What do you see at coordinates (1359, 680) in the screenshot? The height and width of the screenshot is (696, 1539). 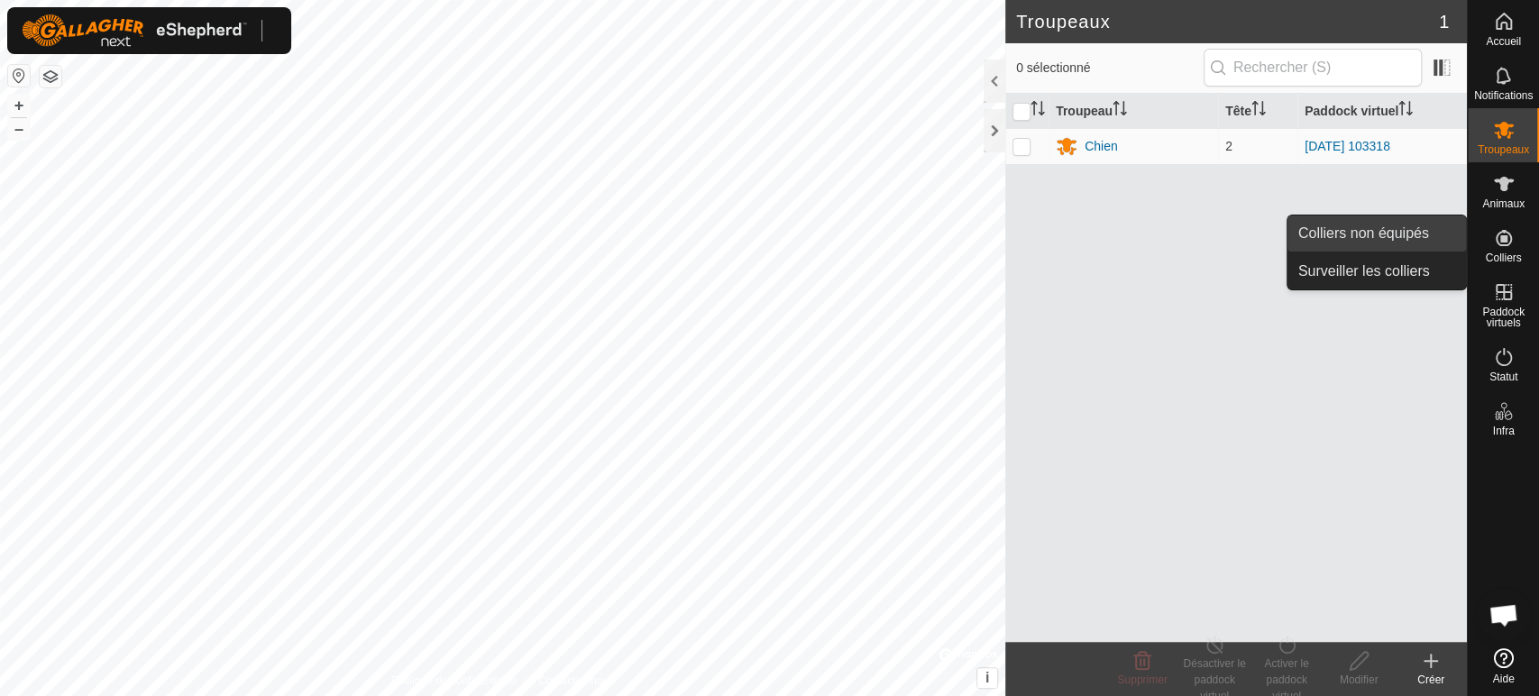 I see `div: Modifier` at bounding box center [1359, 680].